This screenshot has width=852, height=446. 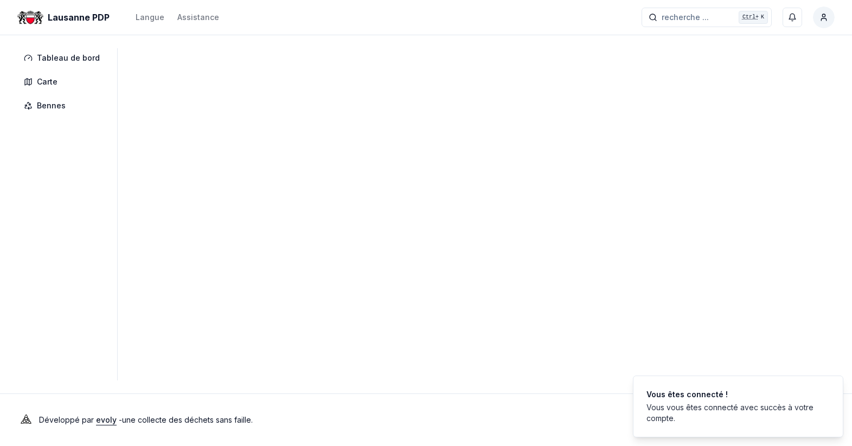 I want to click on span: Carte, so click(x=47, y=82).